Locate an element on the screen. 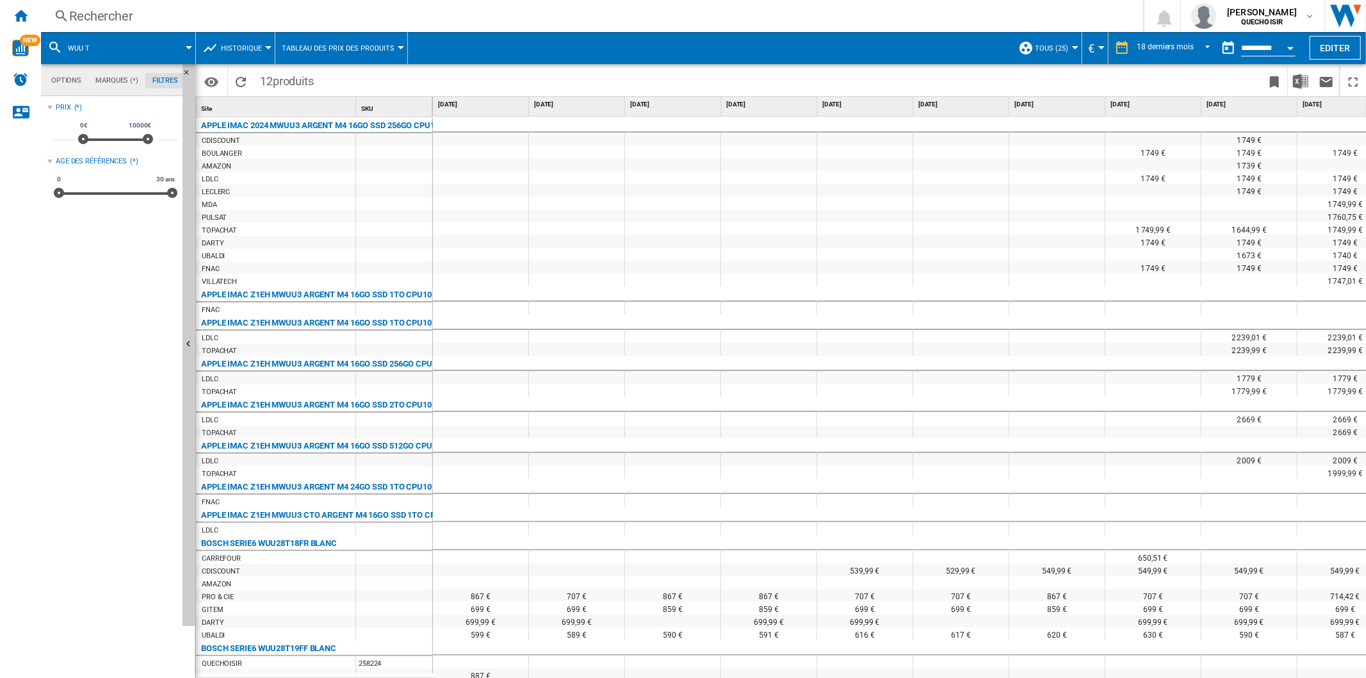 This screenshot has width=1366, height=678. b: QUECHOISIR is located at coordinates (1262, 22).